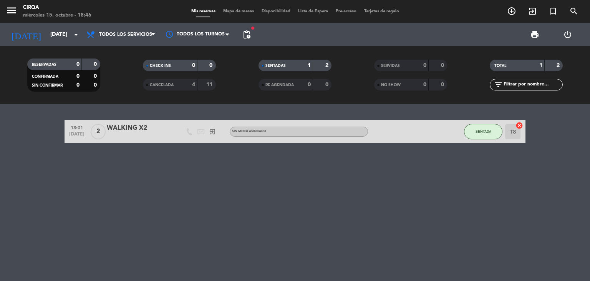 The width and height of the screenshot is (590, 281). What do you see at coordinates (276, 11) in the screenshot?
I see `span: Disponibilidad` at bounding box center [276, 11].